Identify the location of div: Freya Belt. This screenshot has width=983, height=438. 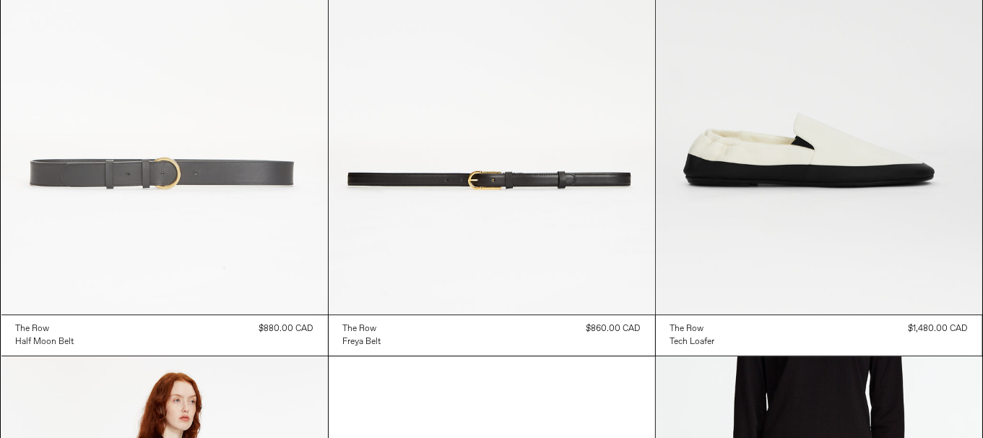
(362, 342).